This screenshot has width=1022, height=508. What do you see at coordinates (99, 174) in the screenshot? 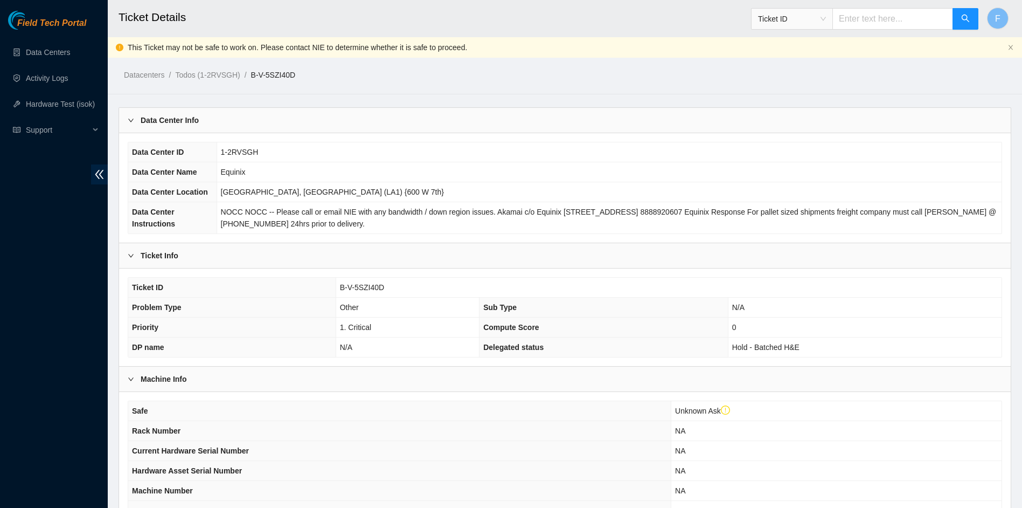
I see `span: double-left` at bounding box center [99, 174].